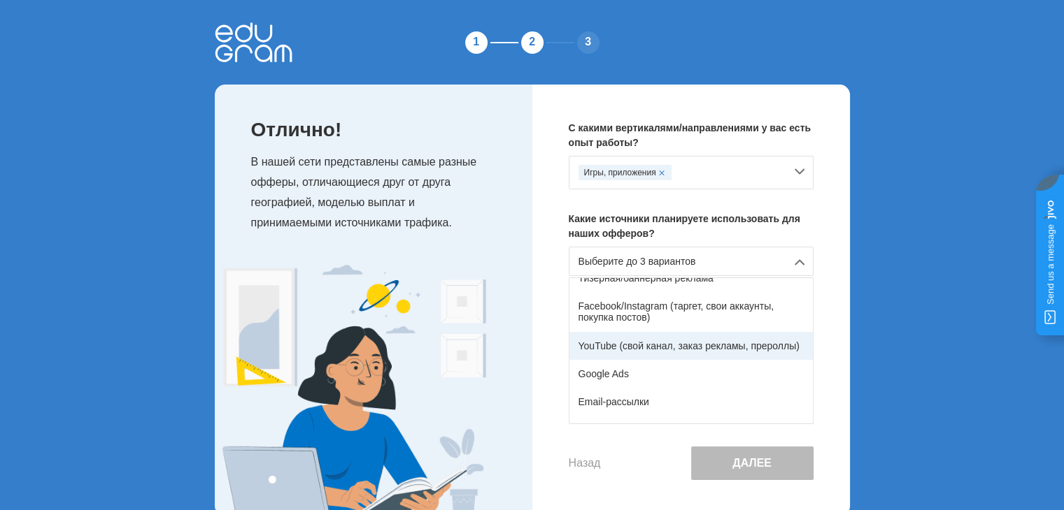 Image resolution: width=1064 pixels, height=510 pixels. Describe the element at coordinates (378, 129) in the screenshot. I see `p: Отлично!` at that location.